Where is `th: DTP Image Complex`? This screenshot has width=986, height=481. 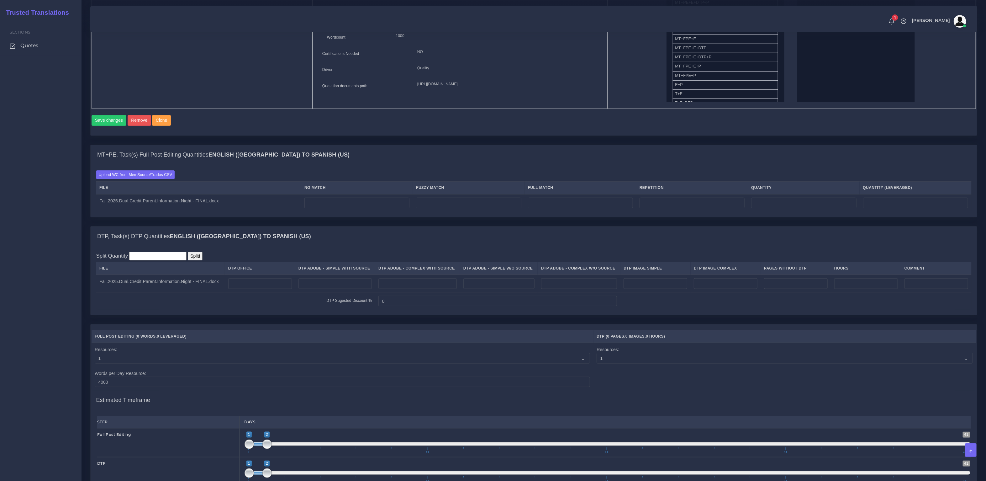 th: DTP Image Complex is located at coordinates (726, 268).